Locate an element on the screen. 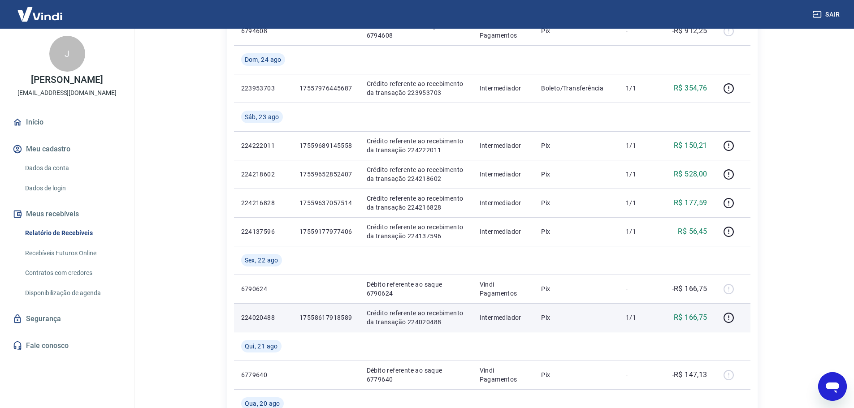 This screenshot has height=408, width=854. p: 224137596 is located at coordinates (263, 232).